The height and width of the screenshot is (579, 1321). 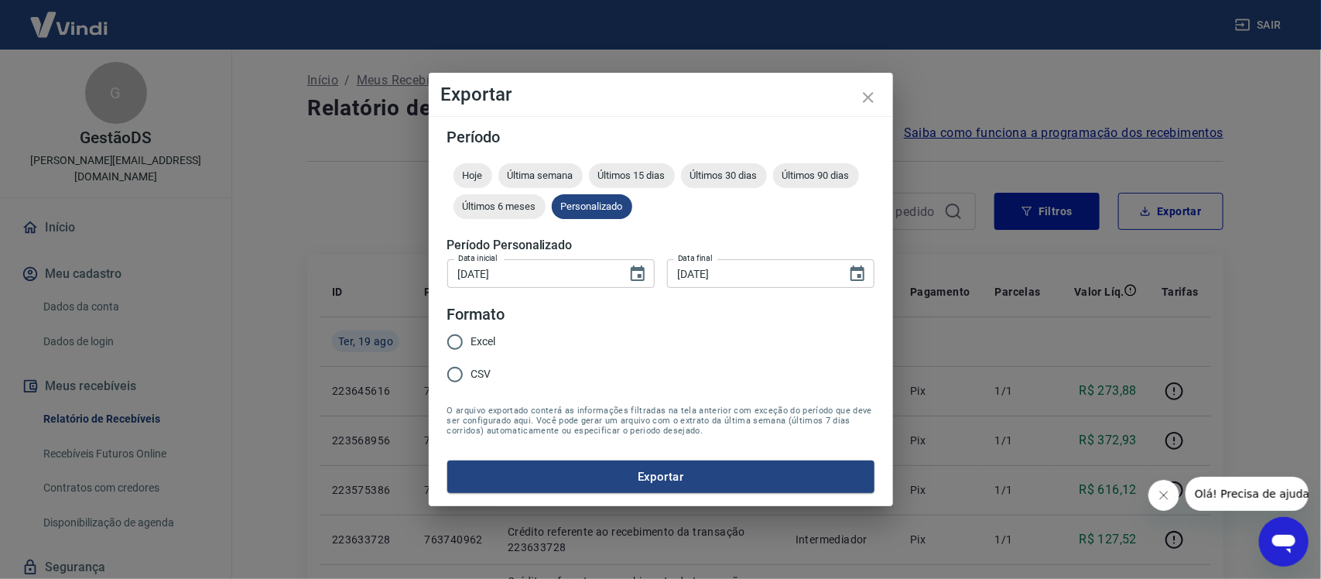 I want to click on div: Últimos 30 dias, so click(x=723, y=176).